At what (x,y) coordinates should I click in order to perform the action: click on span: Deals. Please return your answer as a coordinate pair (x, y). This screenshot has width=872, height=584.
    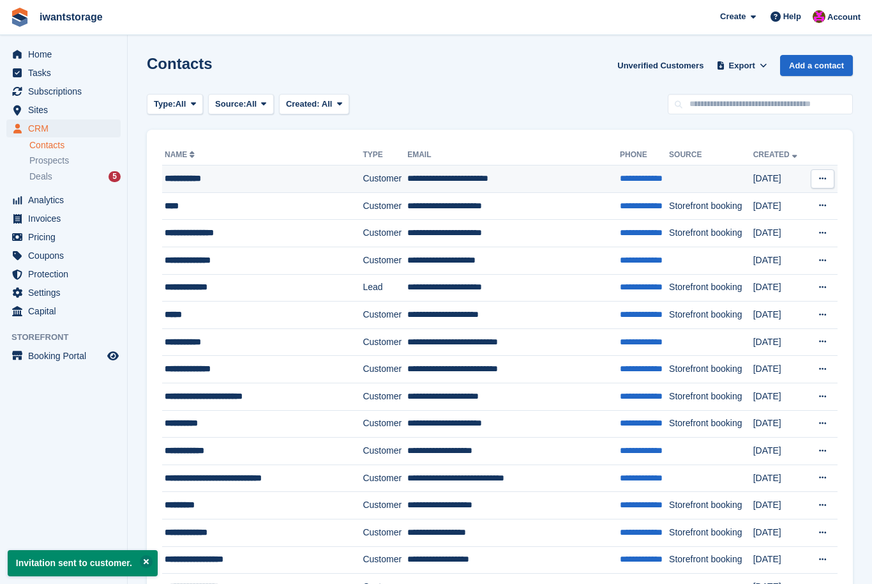
    Looking at the image, I should click on (41, 176).